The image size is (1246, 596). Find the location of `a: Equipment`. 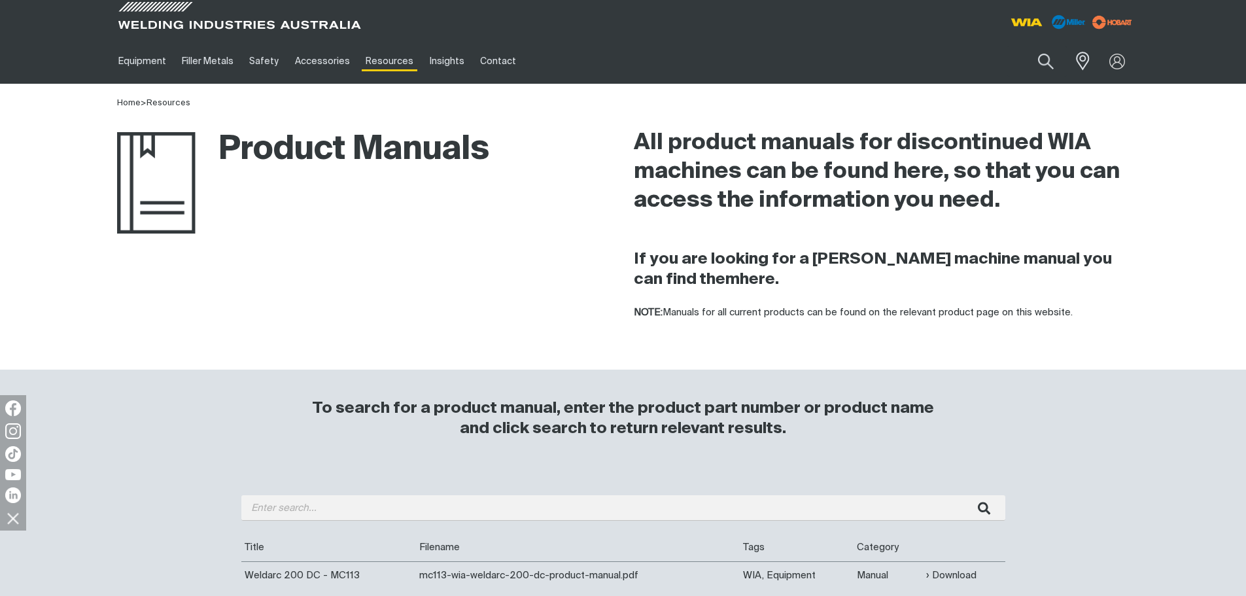

a: Equipment is located at coordinates (142, 61).